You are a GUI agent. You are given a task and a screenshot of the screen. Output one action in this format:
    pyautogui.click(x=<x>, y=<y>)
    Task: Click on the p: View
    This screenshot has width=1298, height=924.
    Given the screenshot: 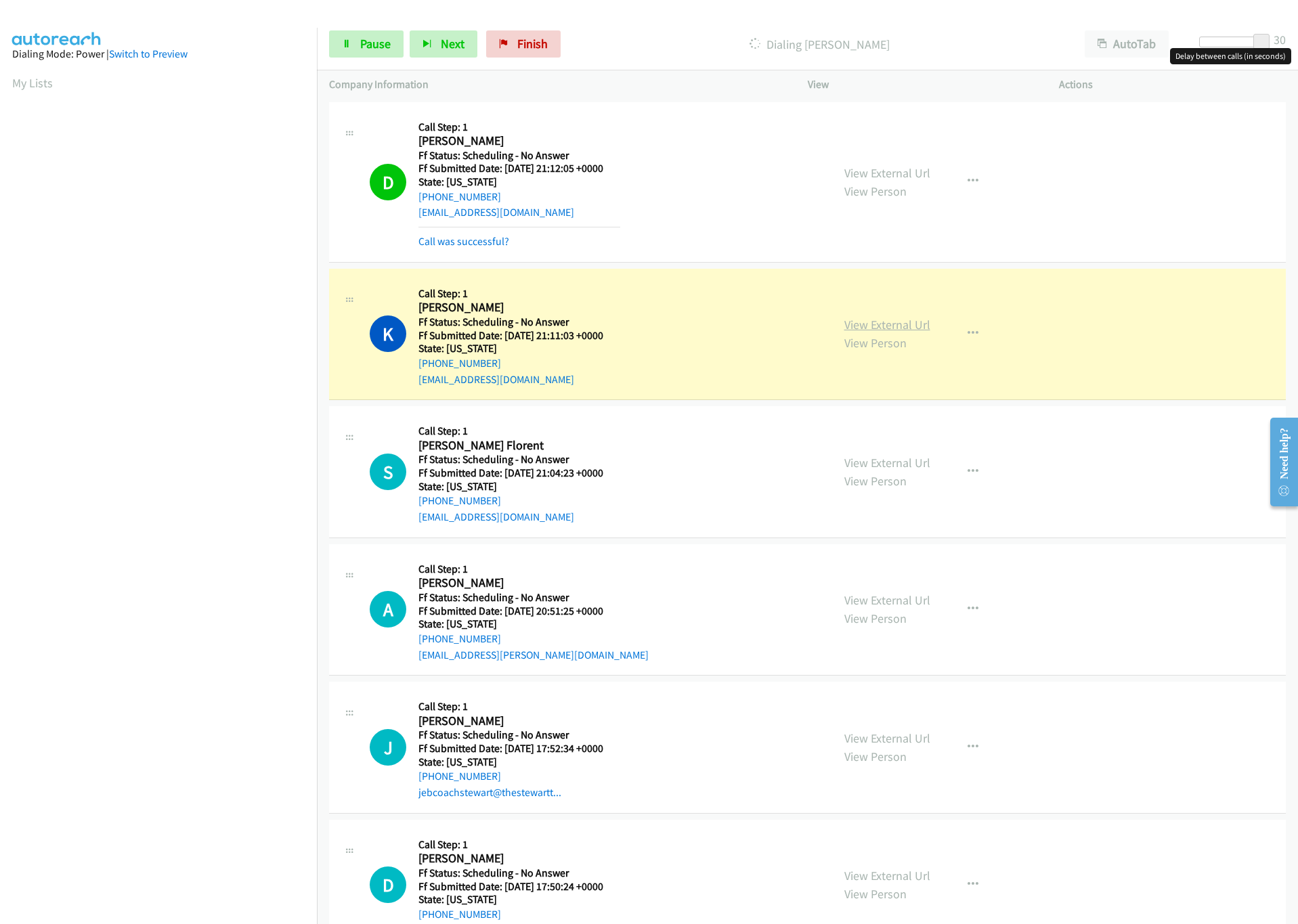 What is the action you would take?
    pyautogui.click(x=921, y=84)
    